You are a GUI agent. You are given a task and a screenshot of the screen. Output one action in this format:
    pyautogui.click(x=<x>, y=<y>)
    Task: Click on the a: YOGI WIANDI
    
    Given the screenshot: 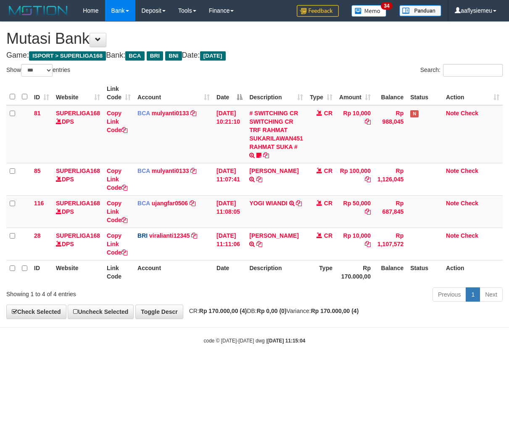 What is the action you would take?
    pyautogui.click(x=268, y=203)
    